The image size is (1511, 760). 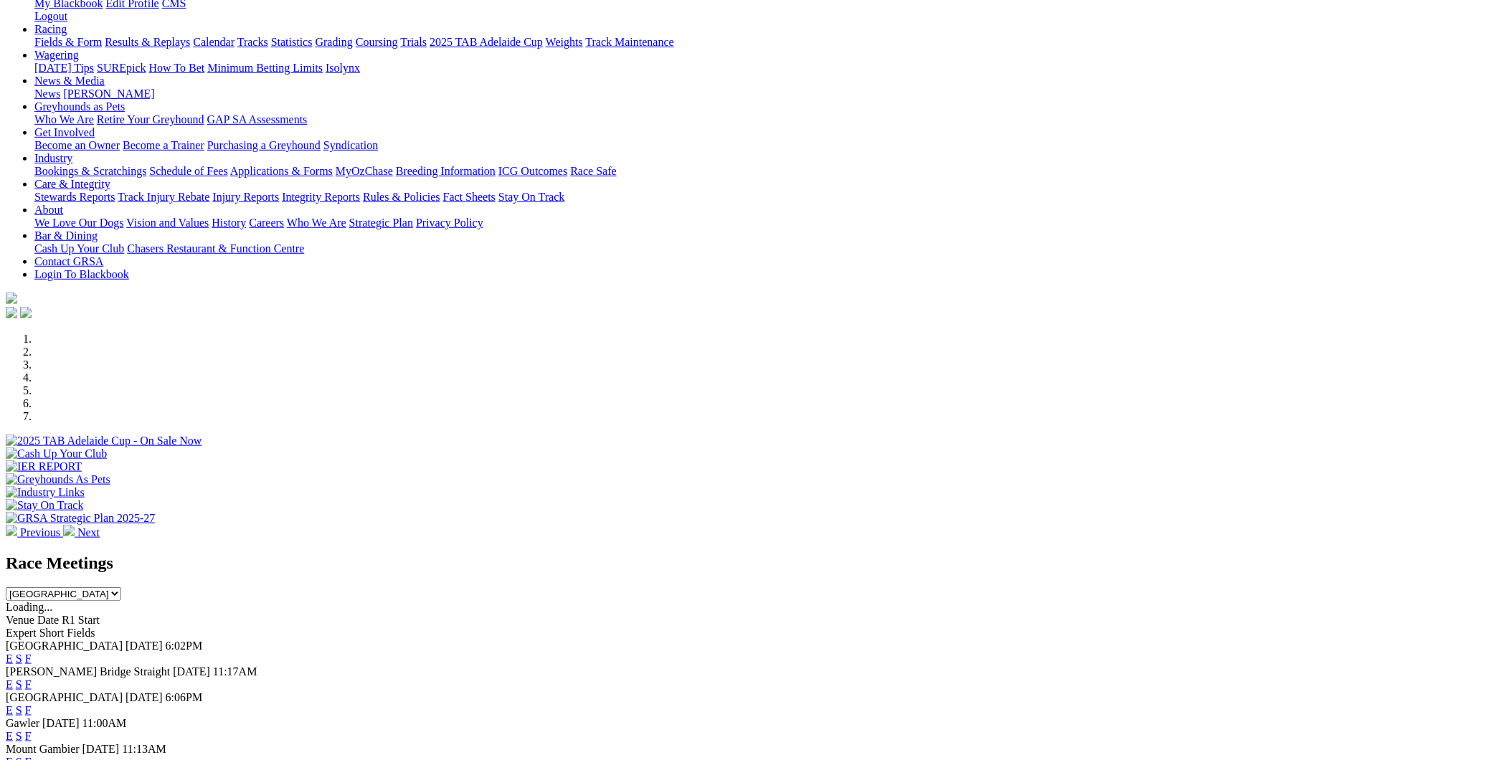 What do you see at coordinates (229, 222) in the screenshot?
I see `a: History` at bounding box center [229, 222].